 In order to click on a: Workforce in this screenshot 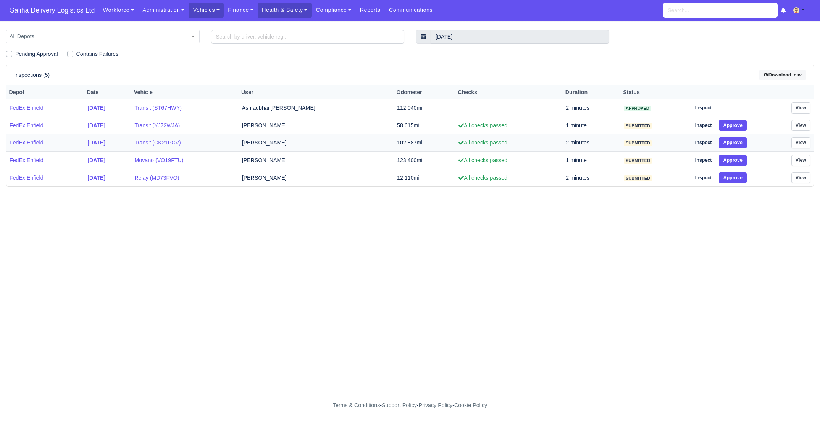, I will do `click(118, 10)`.